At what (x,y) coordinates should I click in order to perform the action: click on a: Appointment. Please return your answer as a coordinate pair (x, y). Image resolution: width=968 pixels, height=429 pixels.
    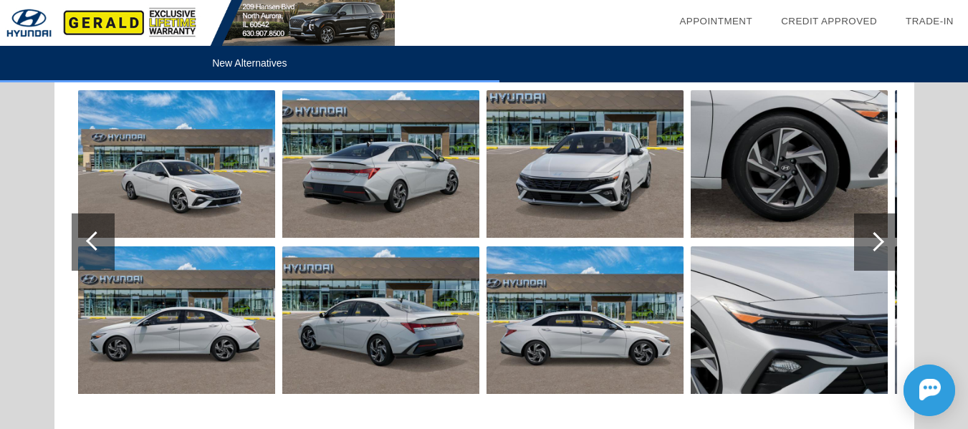
    Looking at the image, I should click on (716, 21).